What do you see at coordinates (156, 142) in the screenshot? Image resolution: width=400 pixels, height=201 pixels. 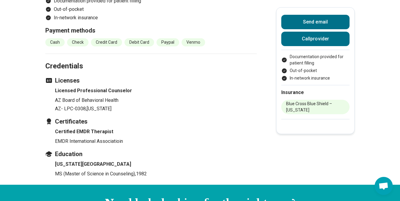 I see `p: EMDR International Associatioin` at bounding box center [156, 142].